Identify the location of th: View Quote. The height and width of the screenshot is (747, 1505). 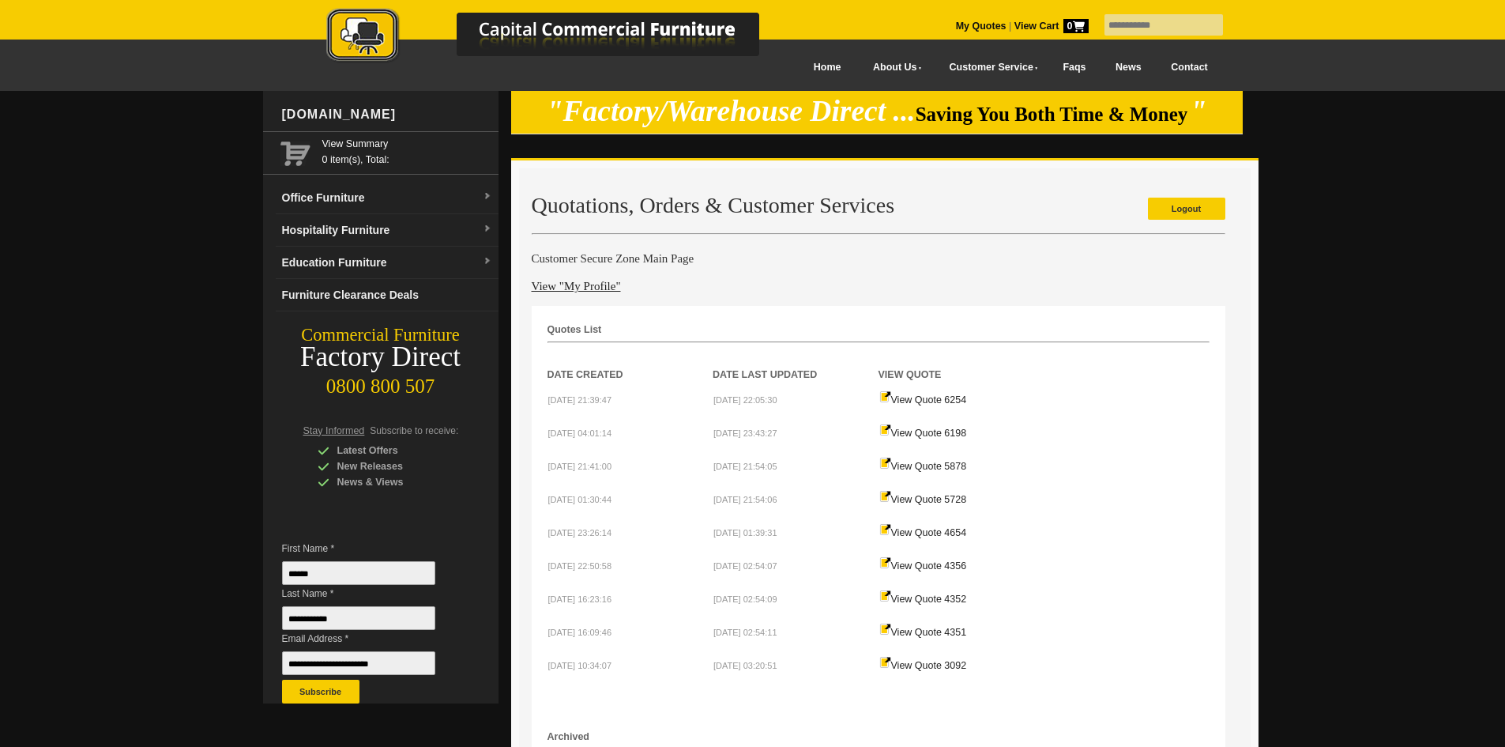
(962, 363).